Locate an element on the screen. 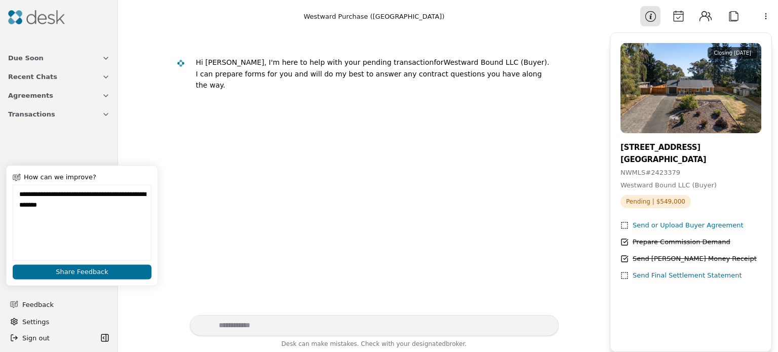  span: Settings is located at coordinates (35, 322).